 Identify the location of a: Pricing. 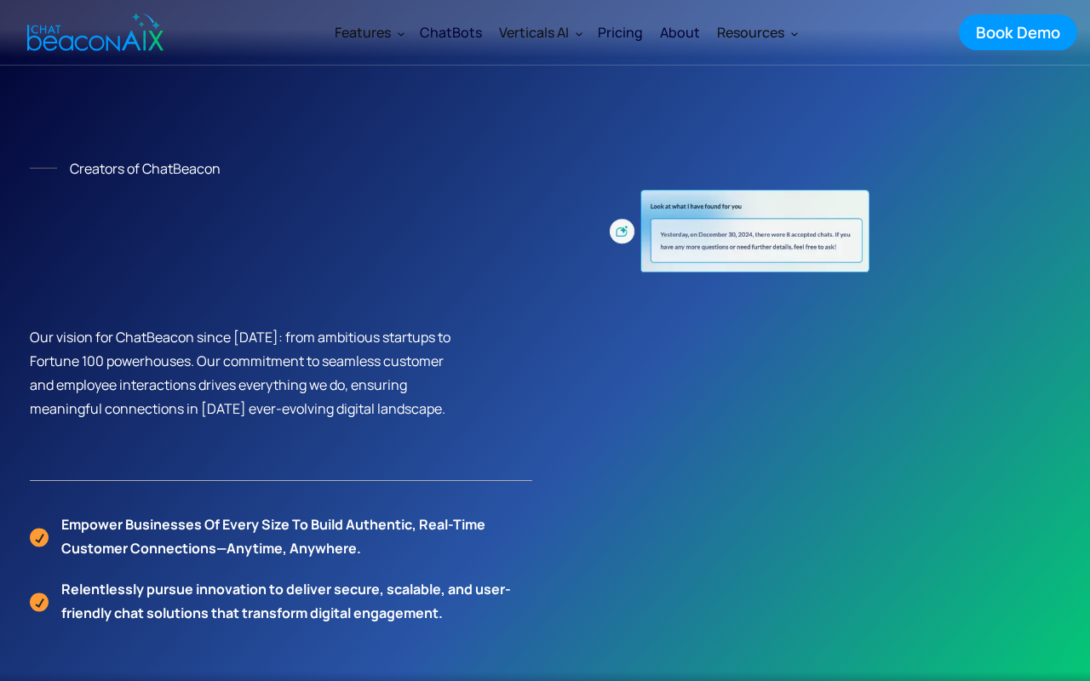
(620, 32).